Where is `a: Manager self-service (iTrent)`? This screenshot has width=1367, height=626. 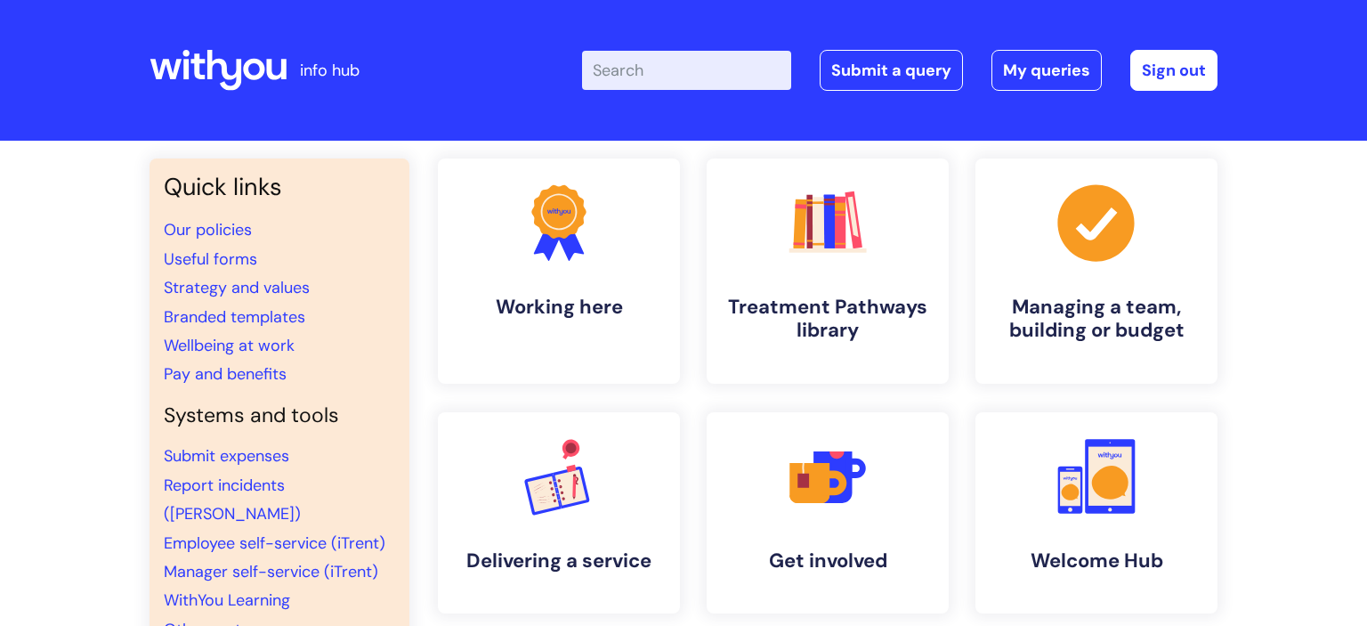
a: Manager self-service (iTrent) is located at coordinates (271, 571).